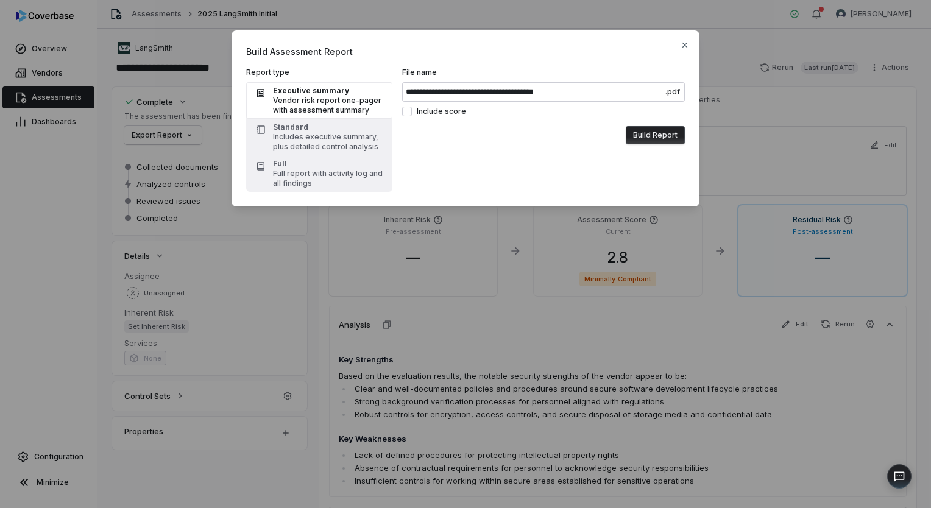 This screenshot has height=508, width=931. Describe the element at coordinates (329, 142) in the screenshot. I see `div: Includes executive summary, plus detailed control analysis` at that location.